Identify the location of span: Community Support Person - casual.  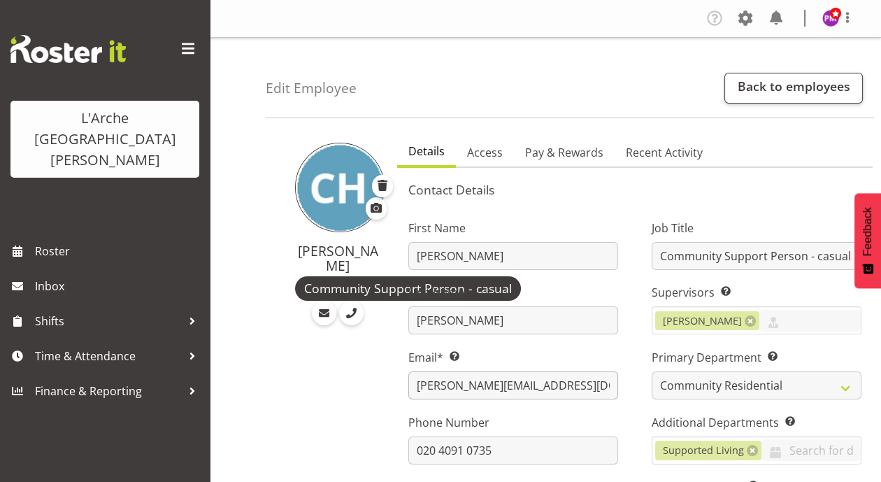
(408, 288).